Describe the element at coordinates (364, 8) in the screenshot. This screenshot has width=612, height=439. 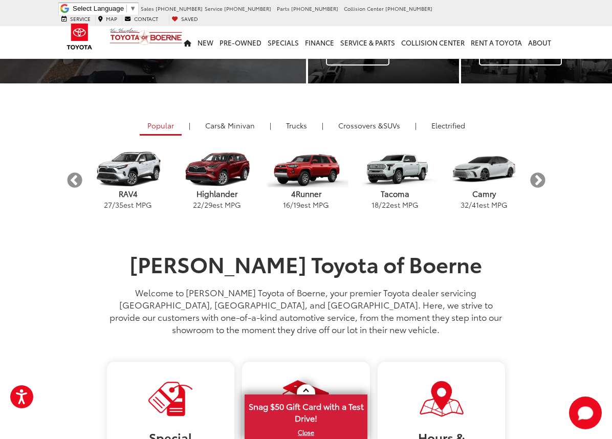
I see `span: Collision Center` at that location.